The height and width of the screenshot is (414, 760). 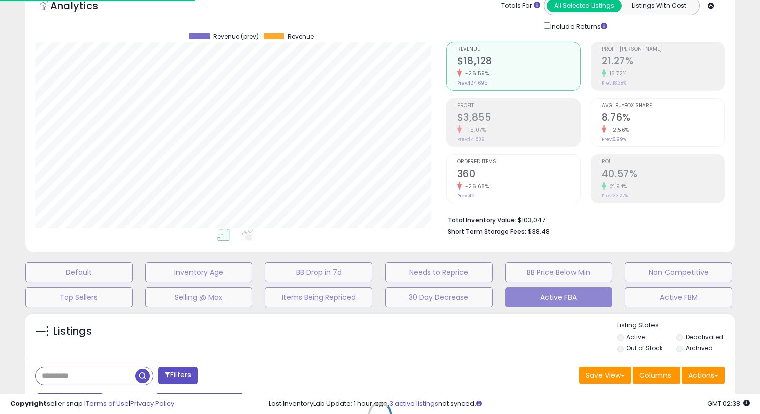 I want to click on div: Include Returns, so click(x=578, y=26).